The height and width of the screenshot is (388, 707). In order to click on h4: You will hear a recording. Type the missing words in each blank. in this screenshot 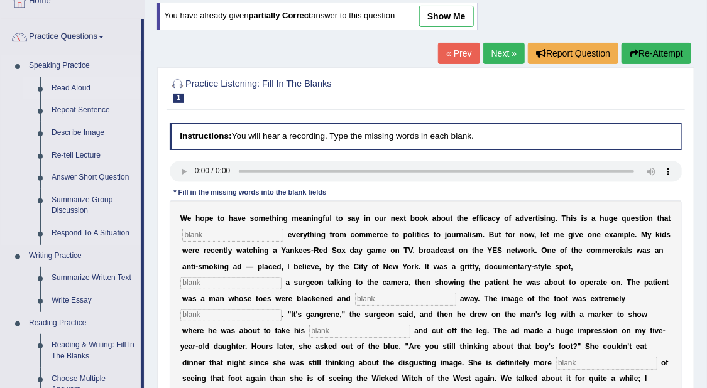, I will do `click(426, 136)`.